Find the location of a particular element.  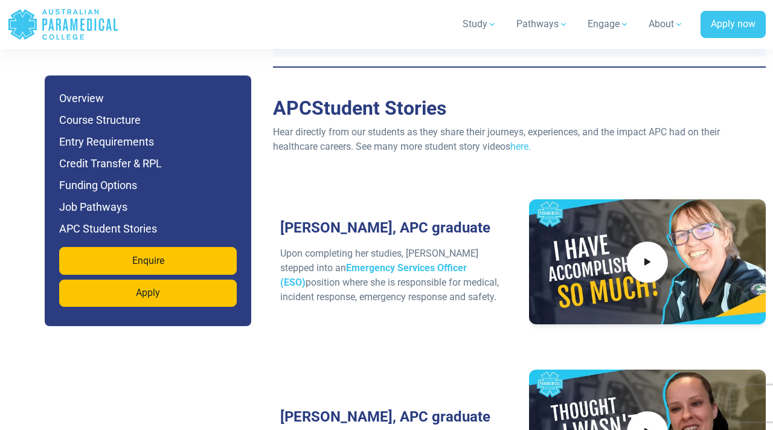

a: Student Stories is located at coordinates (379, 108).